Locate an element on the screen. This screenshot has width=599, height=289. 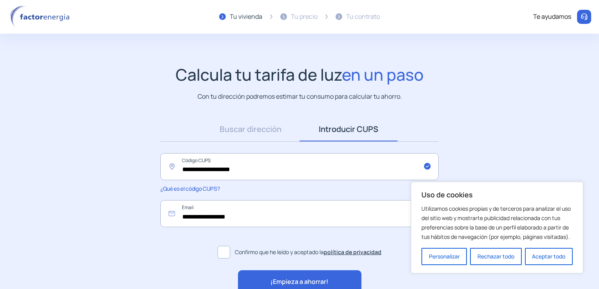
img: llamar is located at coordinates (584, 17).